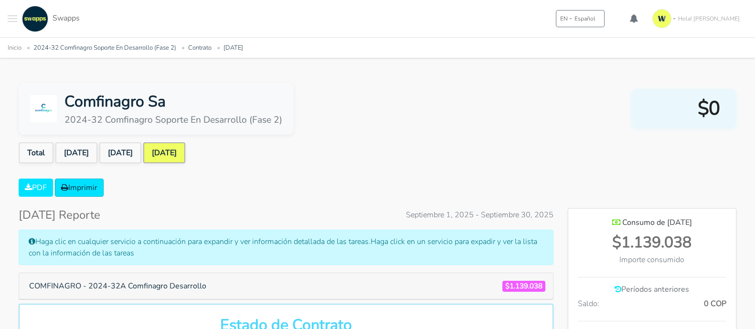 Image resolution: width=755 pixels, height=329 pixels. What do you see at coordinates (50, 19) in the screenshot?
I see `a: Swapps` at bounding box center [50, 19].